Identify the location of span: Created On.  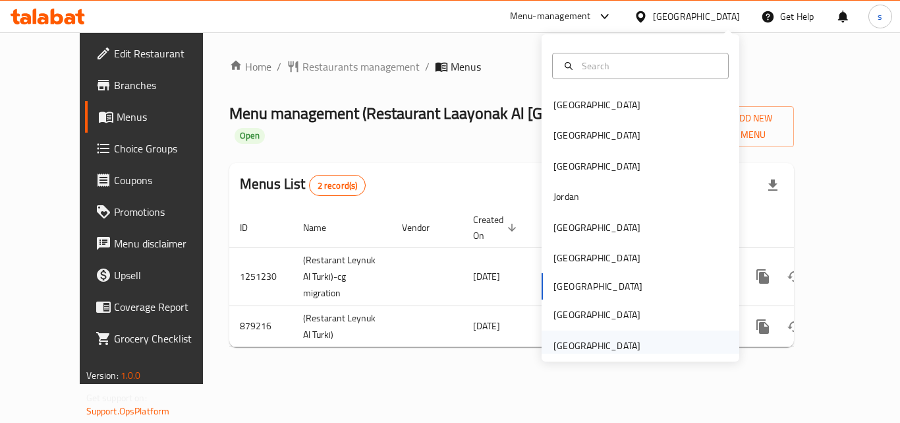
(497, 227).